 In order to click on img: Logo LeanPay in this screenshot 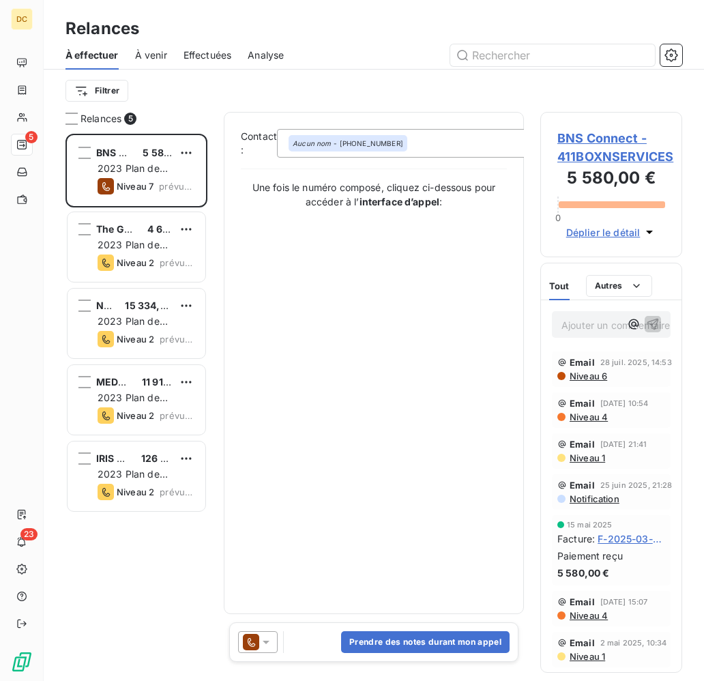, I will do `click(22, 662)`.